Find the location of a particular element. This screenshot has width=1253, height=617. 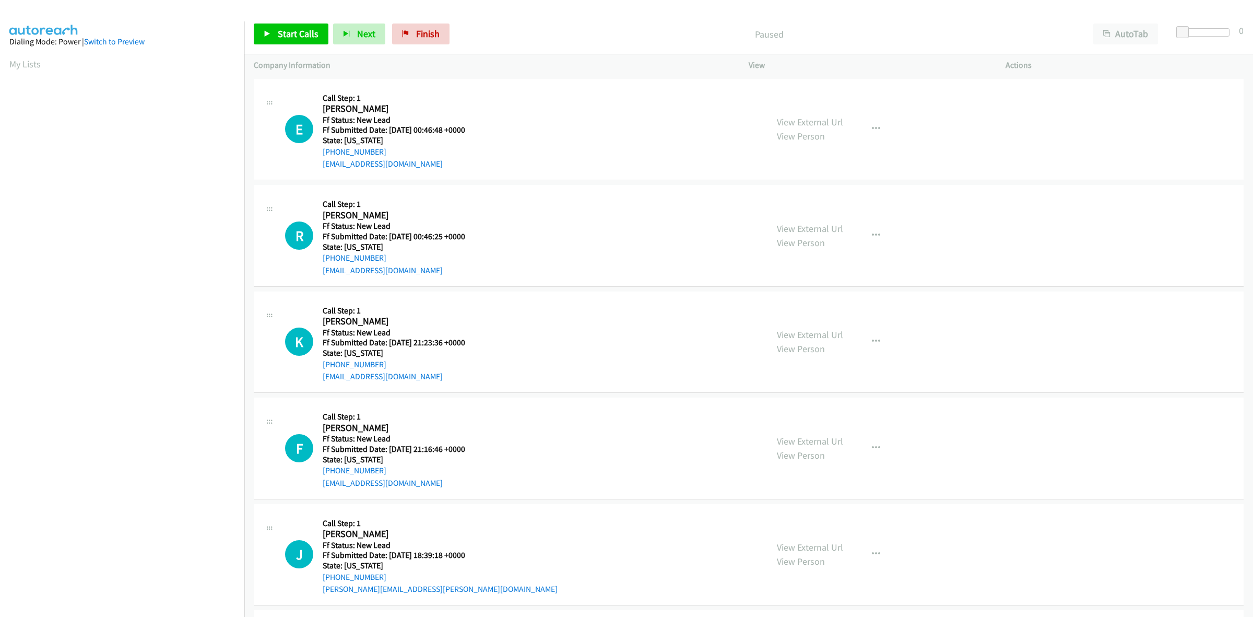

p: Company Information is located at coordinates (492, 65).